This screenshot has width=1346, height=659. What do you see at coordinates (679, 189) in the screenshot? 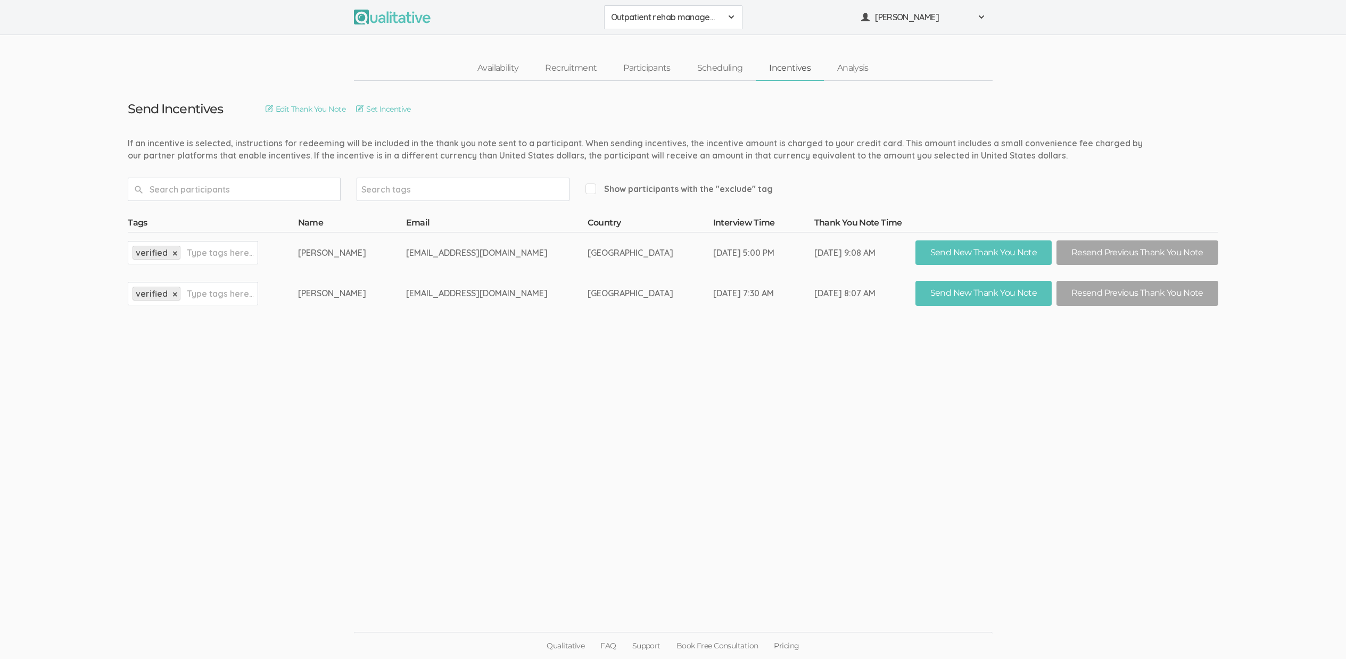
I see `span: Show participants with the "exclude" tag` at bounding box center [679, 189].